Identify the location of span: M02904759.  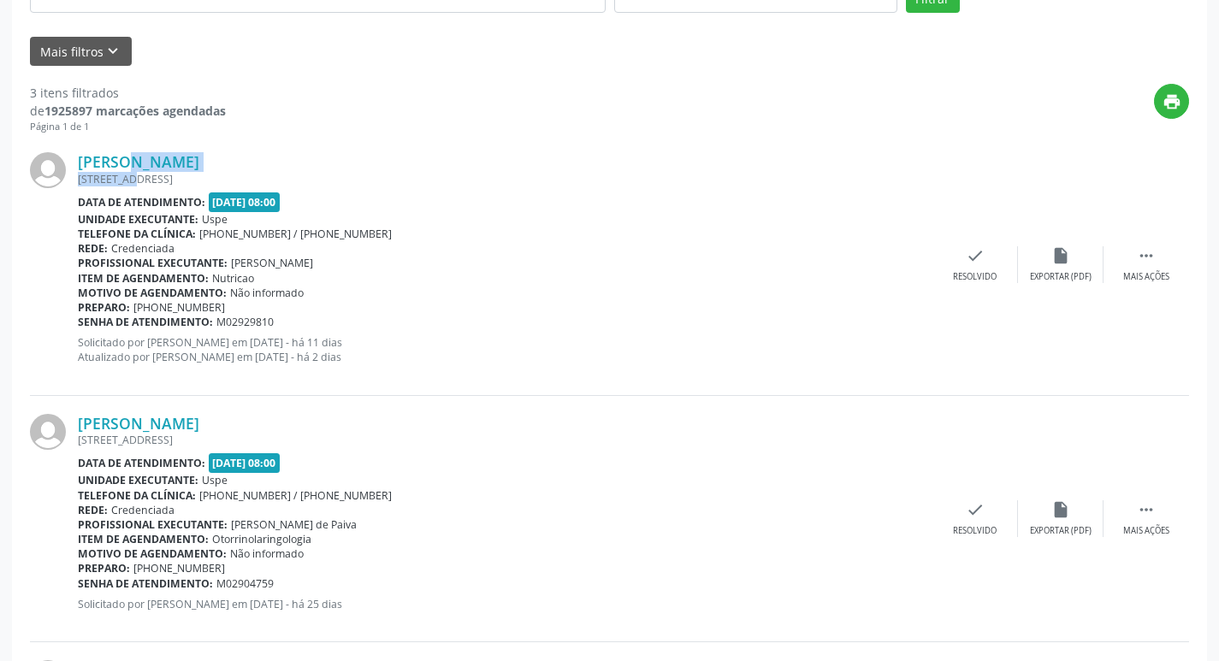
(245, 584).